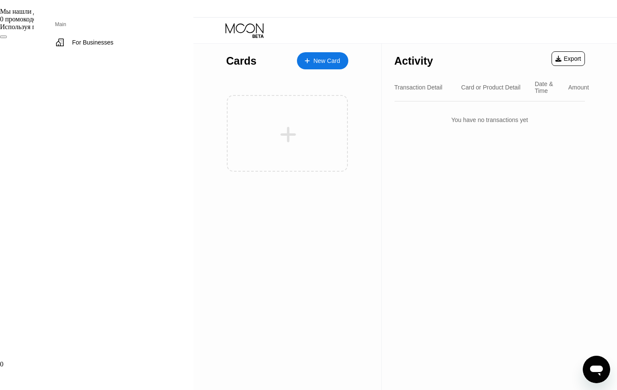  What do you see at coordinates (491, 87) in the screenshot?
I see `div: Card or Product Detail` at bounding box center [491, 87].